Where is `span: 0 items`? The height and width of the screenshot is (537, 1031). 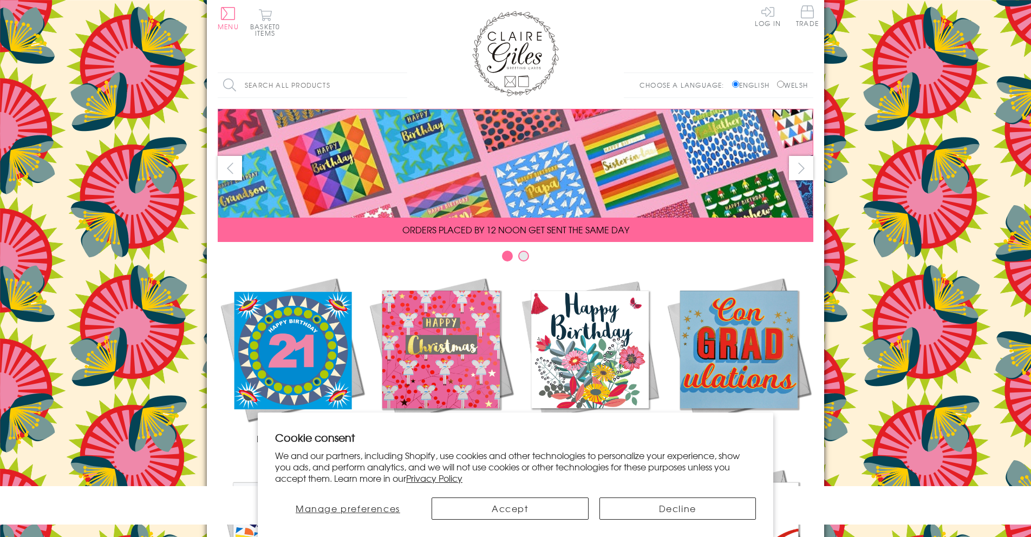 span: 0 items is located at coordinates (267, 30).